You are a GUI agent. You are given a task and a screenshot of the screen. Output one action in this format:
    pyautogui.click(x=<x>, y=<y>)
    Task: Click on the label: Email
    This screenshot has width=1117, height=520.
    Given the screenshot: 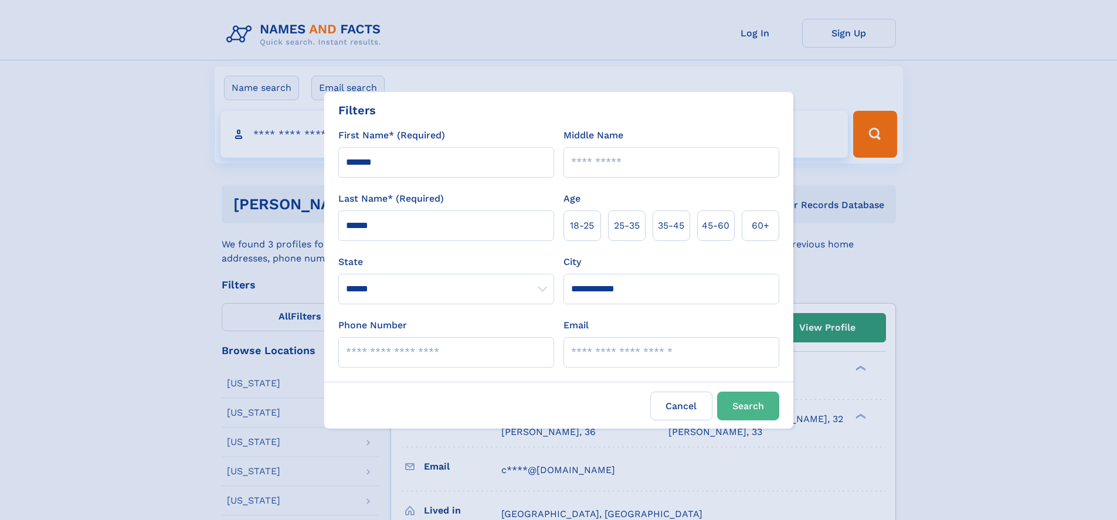 What is the action you would take?
    pyautogui.click(x=576, y=325)
    